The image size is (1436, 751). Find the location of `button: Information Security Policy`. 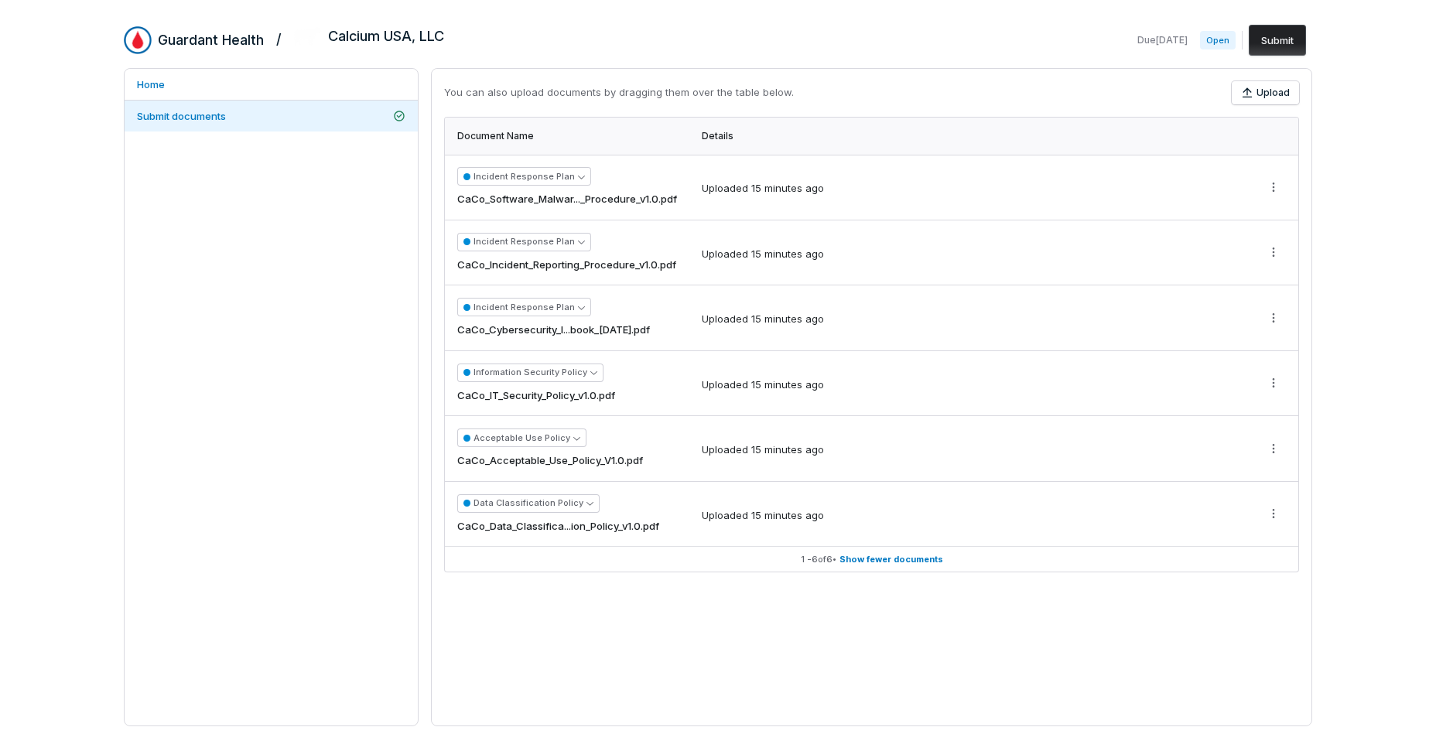

button: Information Security Policy is located at coordinates (530, 373).